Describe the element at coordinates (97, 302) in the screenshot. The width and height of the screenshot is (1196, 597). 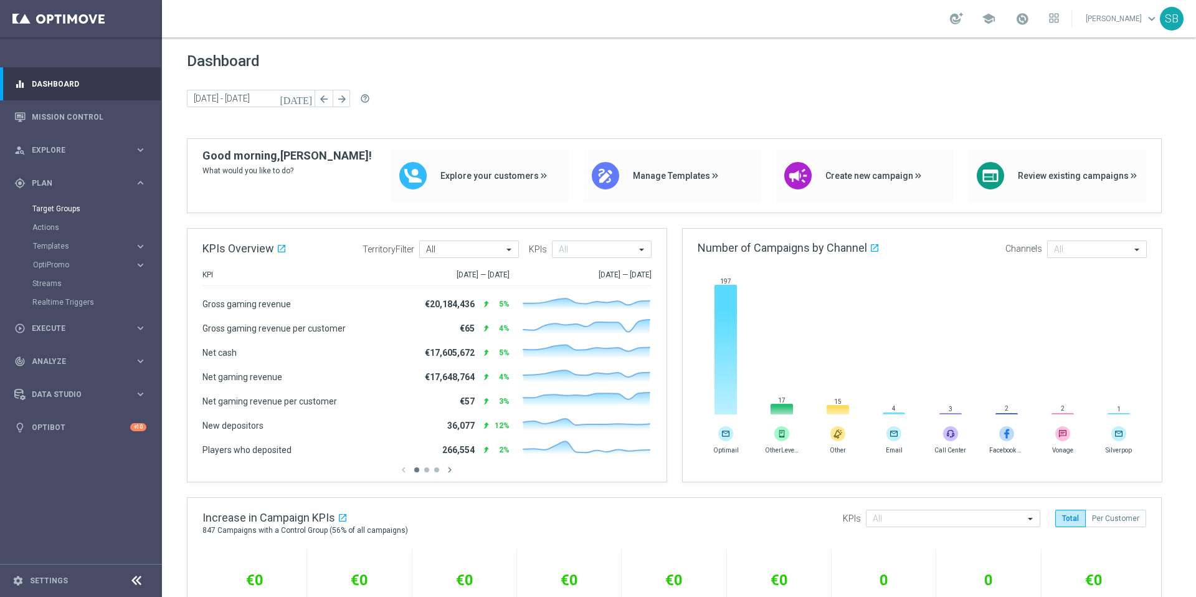
I see `div: Realtime Triggers` at that location.